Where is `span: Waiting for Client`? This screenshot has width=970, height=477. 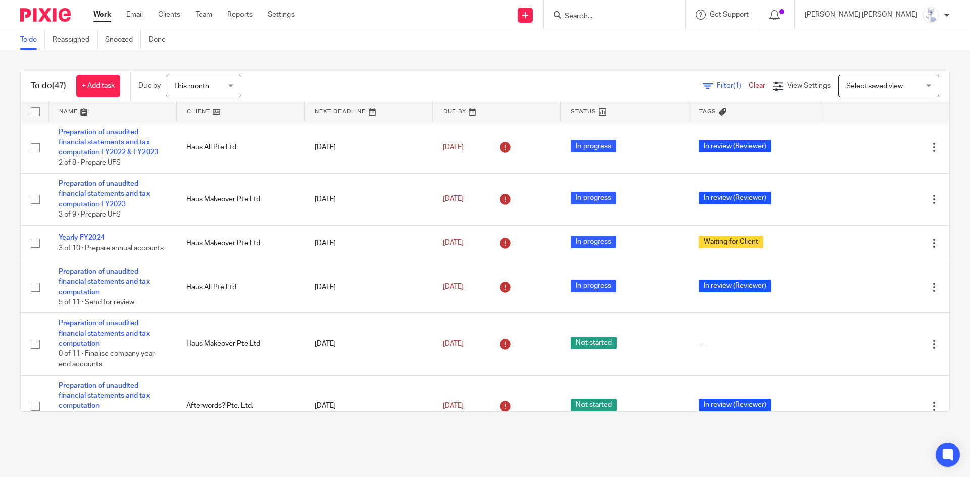 span: Waiting for Client is located at coordinates (731, 242).